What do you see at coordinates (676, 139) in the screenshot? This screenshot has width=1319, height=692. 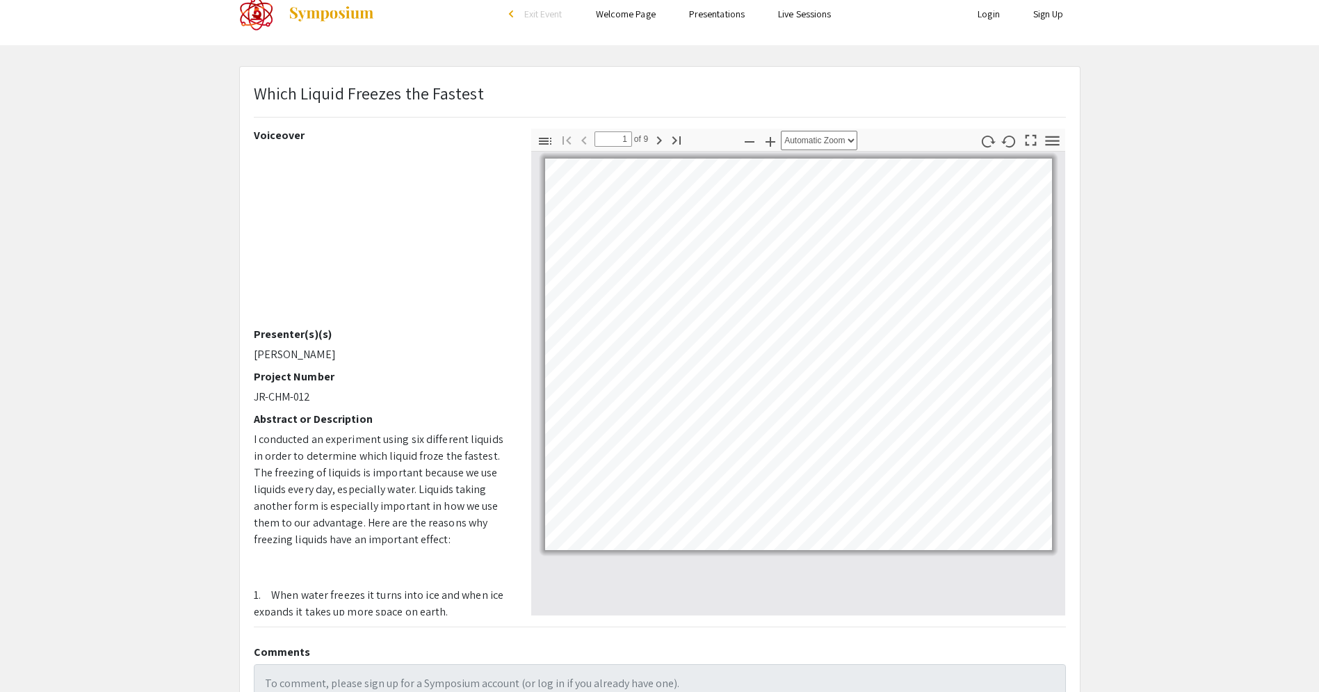 I see `button: Go to Last Page` at bounding box center [676, 139].